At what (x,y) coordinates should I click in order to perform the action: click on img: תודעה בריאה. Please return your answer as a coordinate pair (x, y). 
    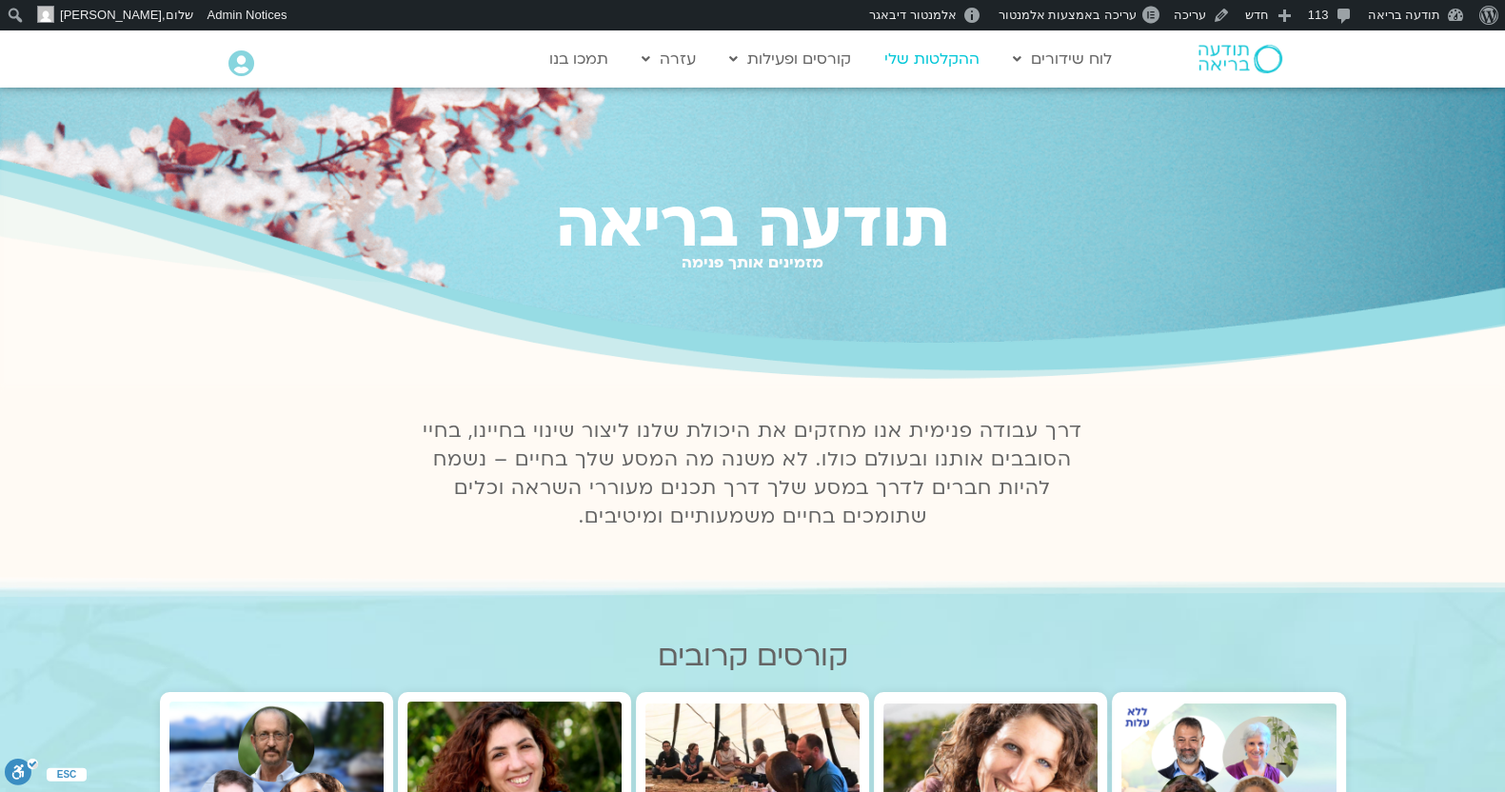
    Looking at the image, I should click on (1240, 59).